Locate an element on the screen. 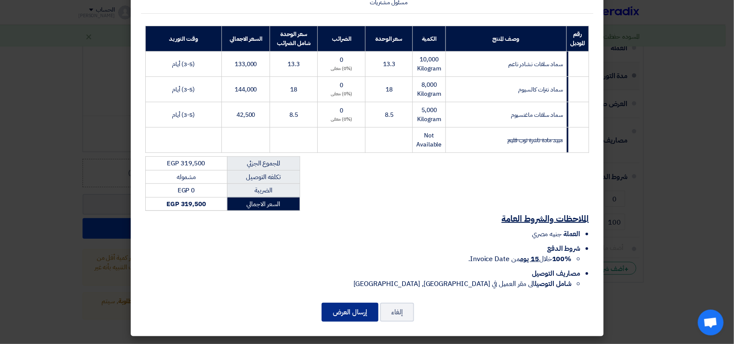 This screenshot has height=344, width=734. span: سماد نترات كالسيوم is located at coordinates (540, 89).